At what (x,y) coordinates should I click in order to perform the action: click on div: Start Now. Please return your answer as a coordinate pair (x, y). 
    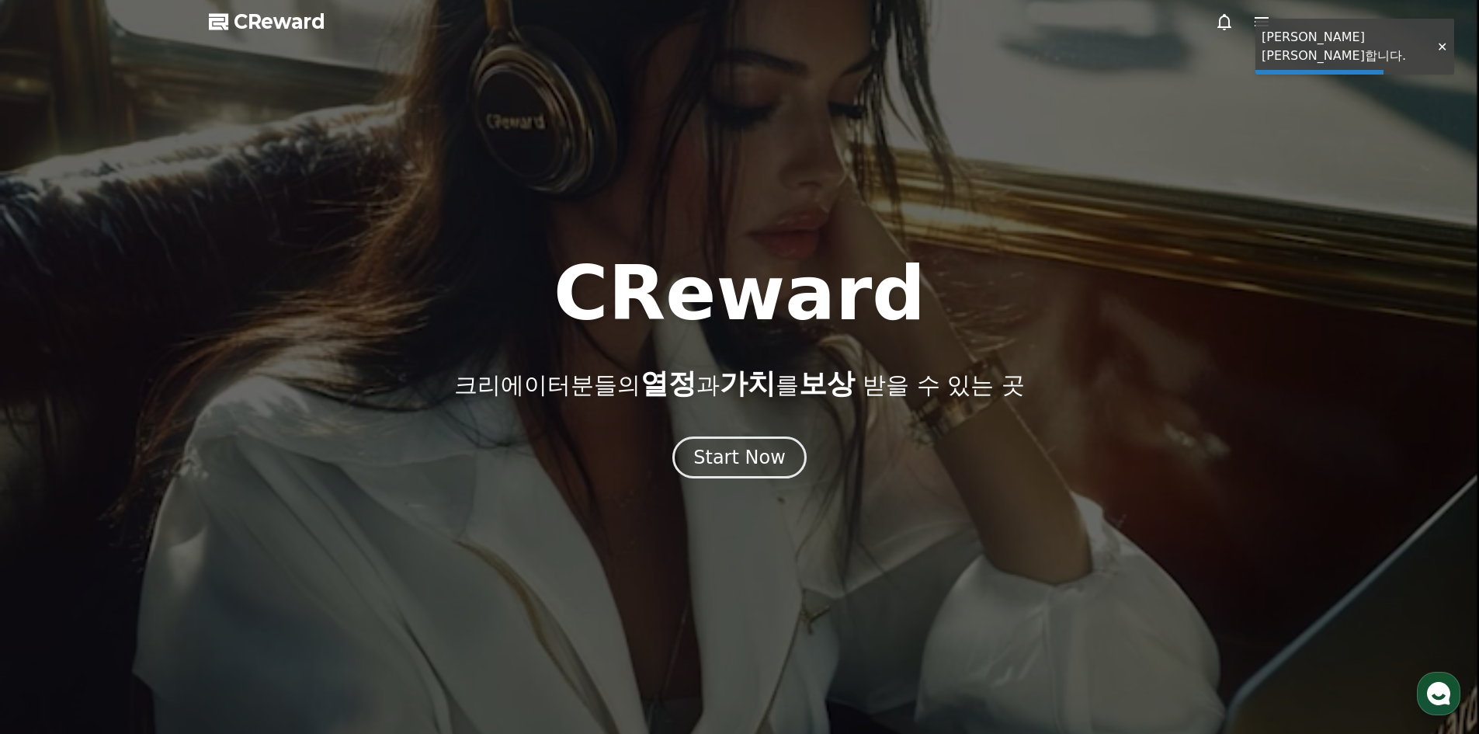
    Looking at the image, I should click on (739, 457).